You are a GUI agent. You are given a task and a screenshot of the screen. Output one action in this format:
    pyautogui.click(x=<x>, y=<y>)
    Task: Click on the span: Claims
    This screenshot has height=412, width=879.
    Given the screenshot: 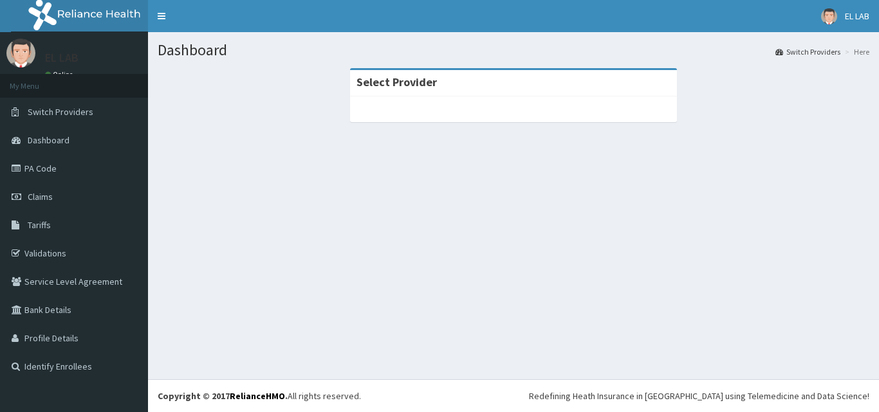 What is the action you would take?
    pyautogui.click(x=40, y=197)
    